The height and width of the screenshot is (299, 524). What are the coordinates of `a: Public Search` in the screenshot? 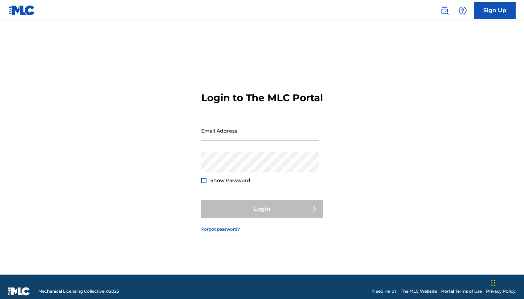 It's located at (445, 10).